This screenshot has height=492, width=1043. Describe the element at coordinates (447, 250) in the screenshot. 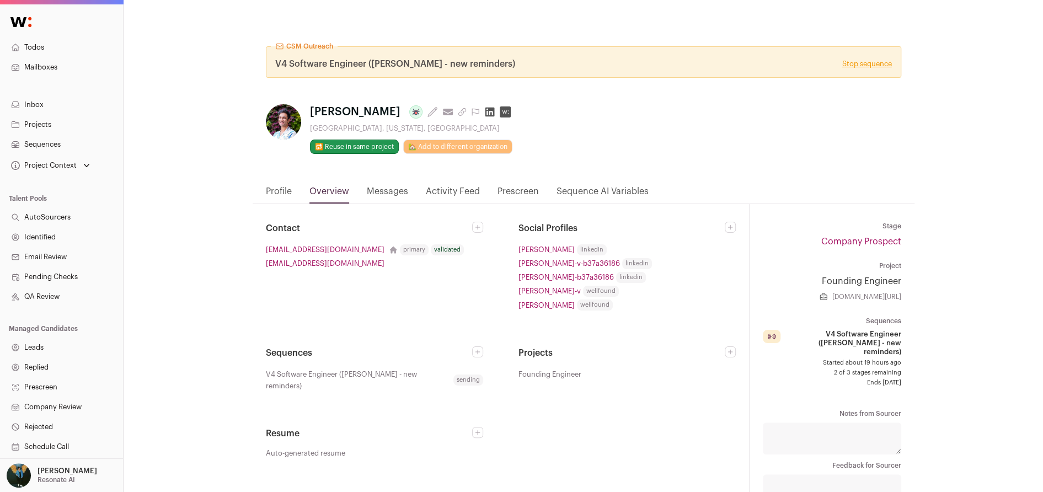

I see `div: validated` at that location.